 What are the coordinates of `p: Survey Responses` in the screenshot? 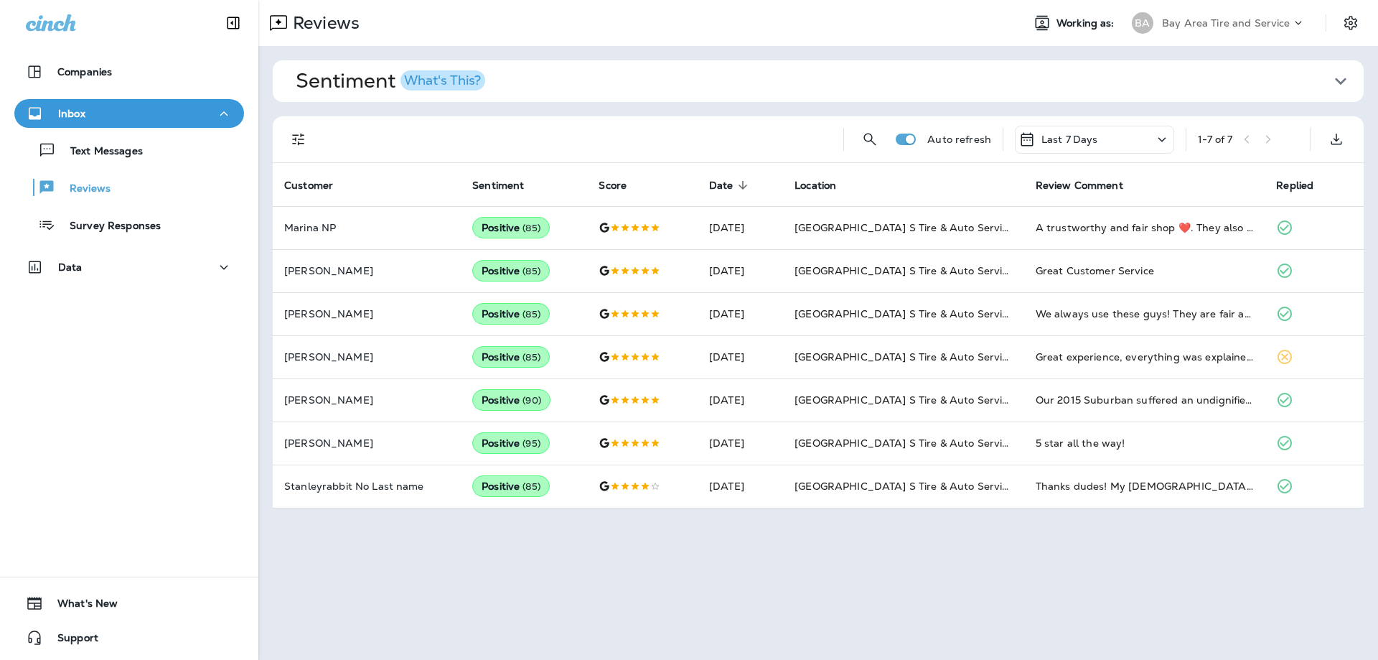 It's located at (108, 226).